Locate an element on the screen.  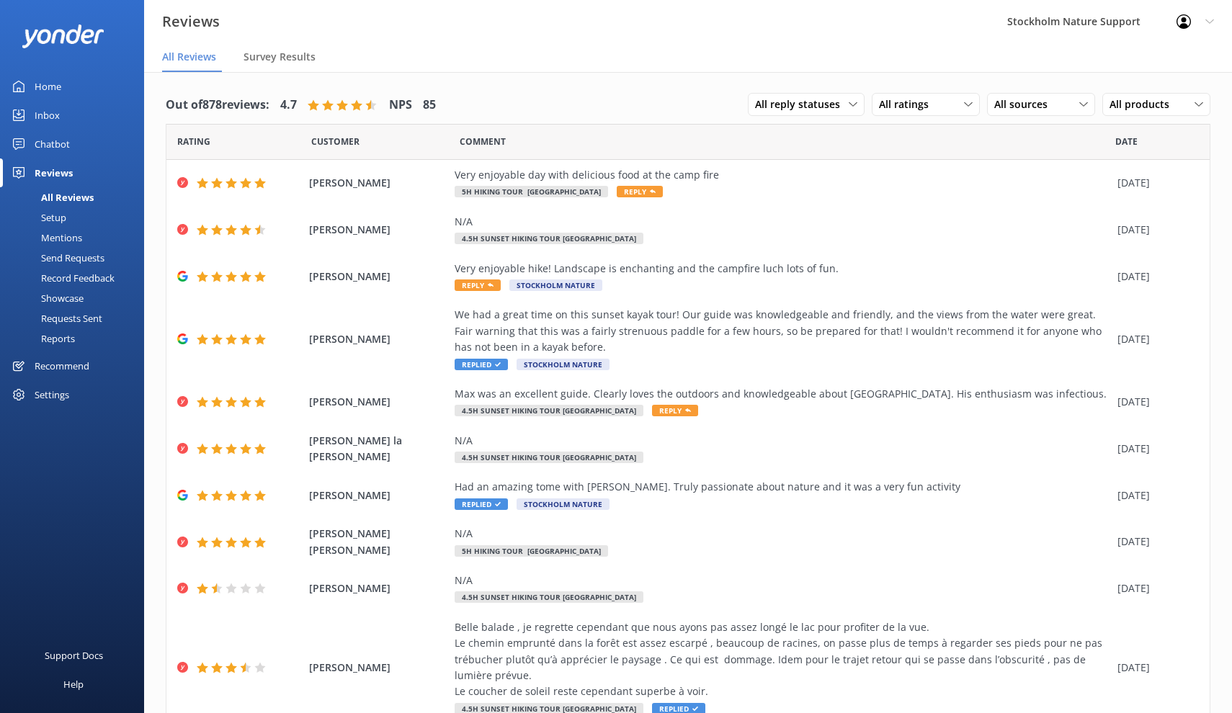
span: All products is located at coordinates (1143, 104).